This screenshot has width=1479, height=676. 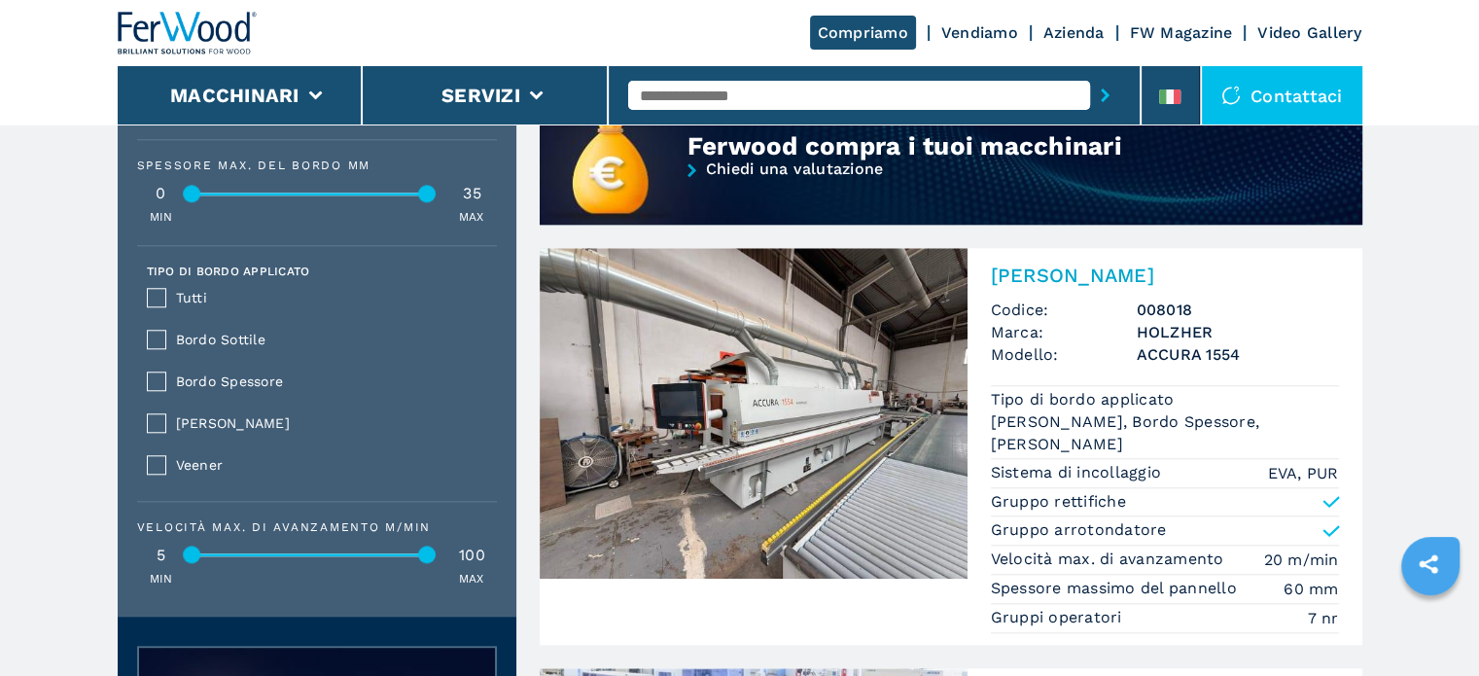 What do you see at coordinates (1064, 332) in the screenshot?
I see `span: Marca:` at bounding box center [1064, 332].